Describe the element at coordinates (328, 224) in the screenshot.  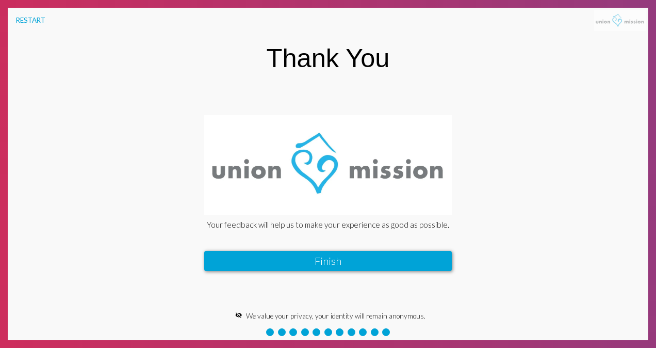
I see `div: Your feedback will help us to make your experience as good as possible.` at that location.